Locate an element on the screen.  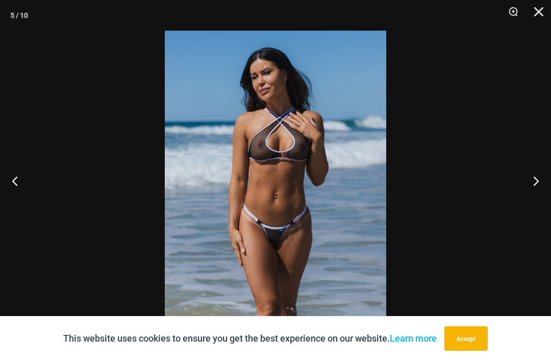
button: Next is located at coordinates (532, 181).